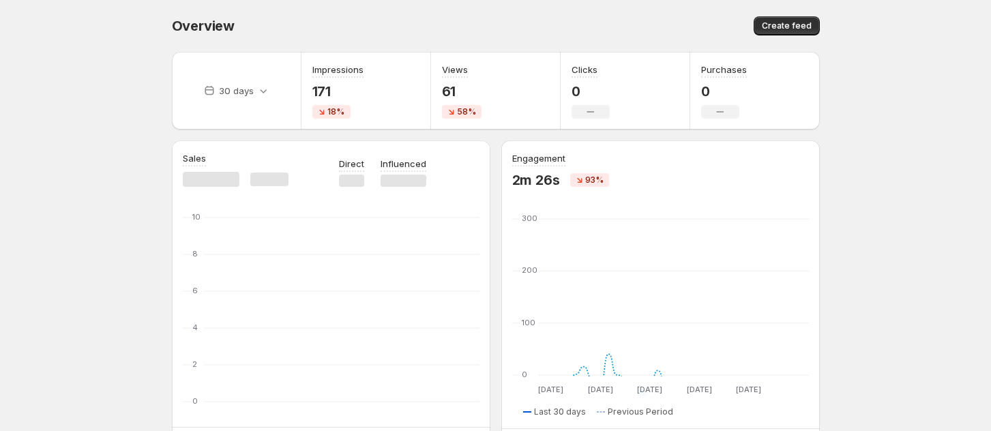 The height and width of the screenshot is (431, 991). Describe the element at coordinates (236, 91) in the screenshot. I see `p: 30 days` at that location.